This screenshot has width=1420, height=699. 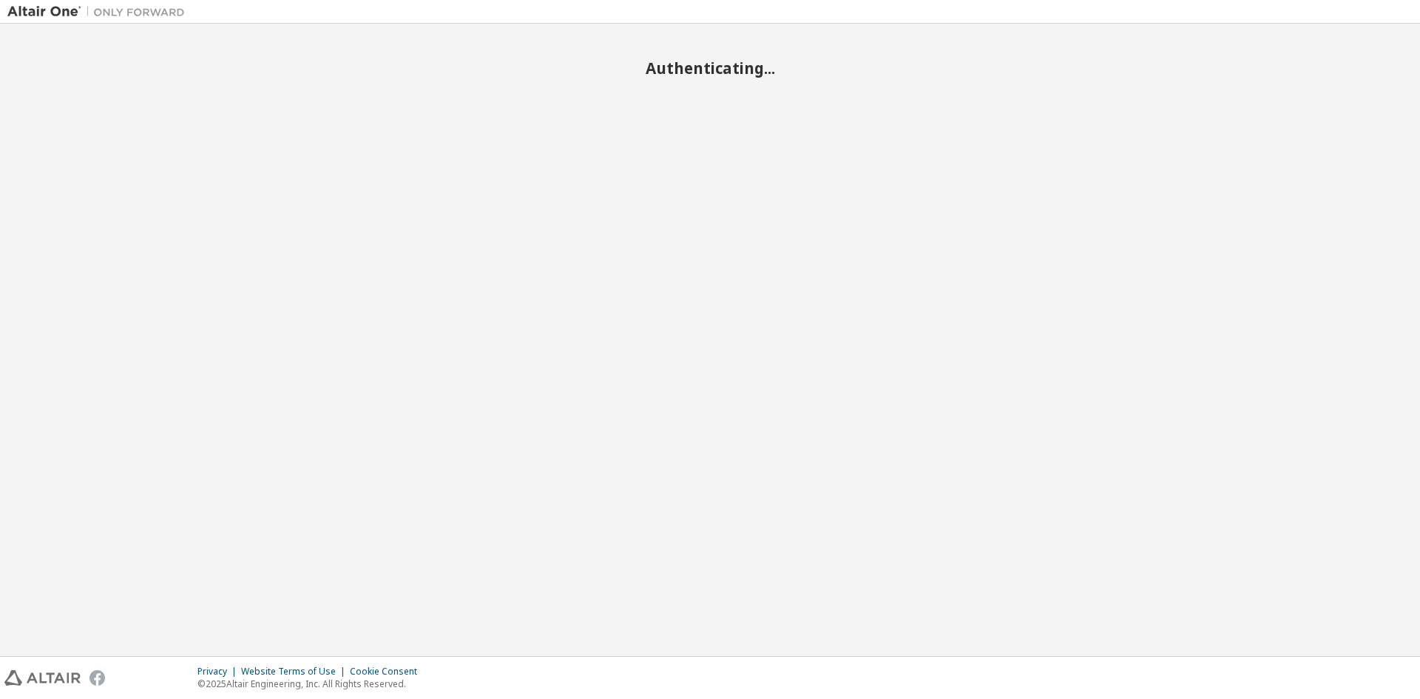 What do you see at coordinates (388, 672) in the screenshot?
I see `div: Cookie Consent` at bounding box center [388, 672].